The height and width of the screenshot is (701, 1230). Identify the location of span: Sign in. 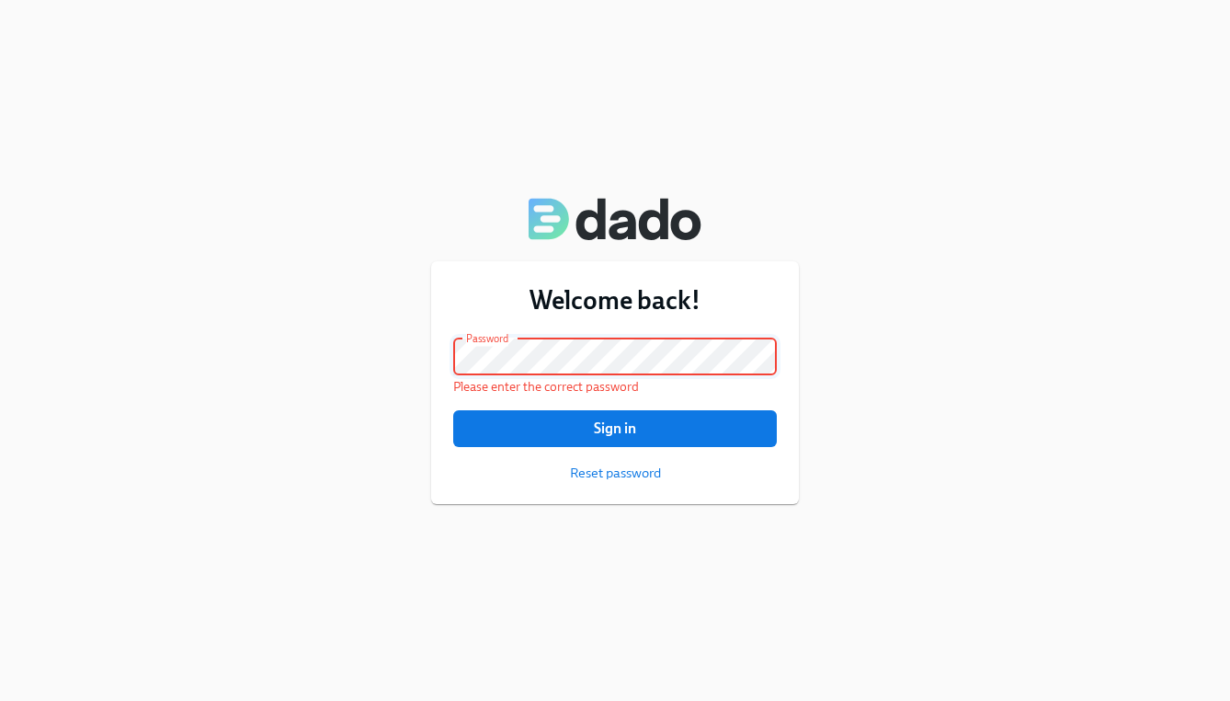
(615, 428).